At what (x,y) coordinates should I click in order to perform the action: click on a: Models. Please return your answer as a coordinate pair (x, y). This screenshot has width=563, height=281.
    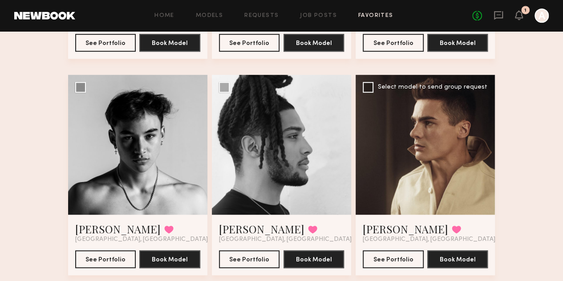
    Looking at the image, I should click on (209, 16).